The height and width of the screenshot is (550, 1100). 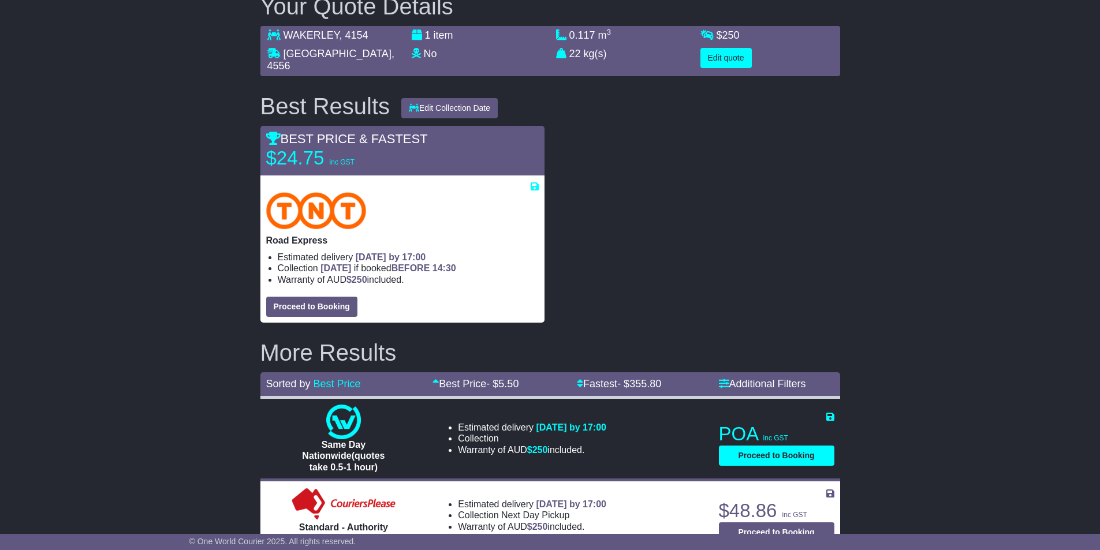 I want to click on span: Sorted by, so click(x=288, y=384).